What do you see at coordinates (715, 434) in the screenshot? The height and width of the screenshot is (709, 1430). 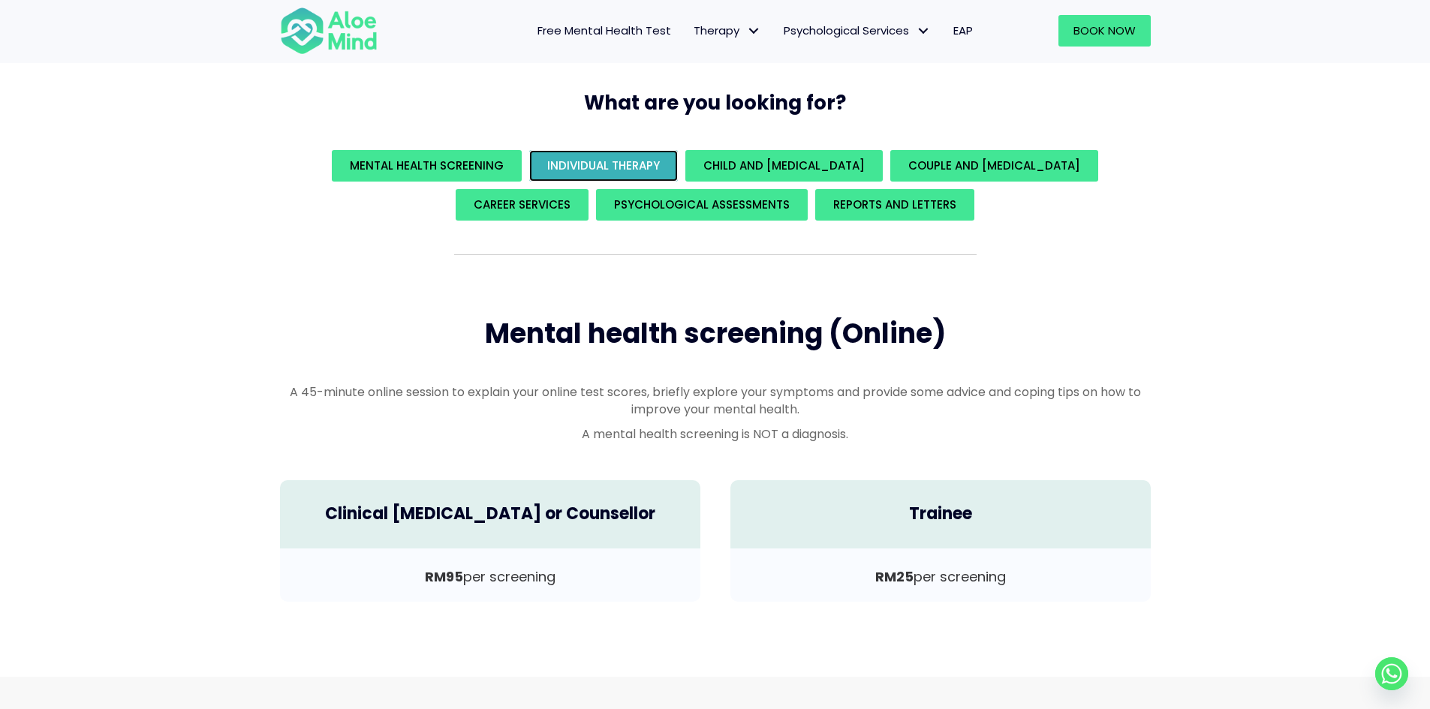 I see `p: A mental health screening is NOT a diagnosis.` at bounding box center [715, 434].